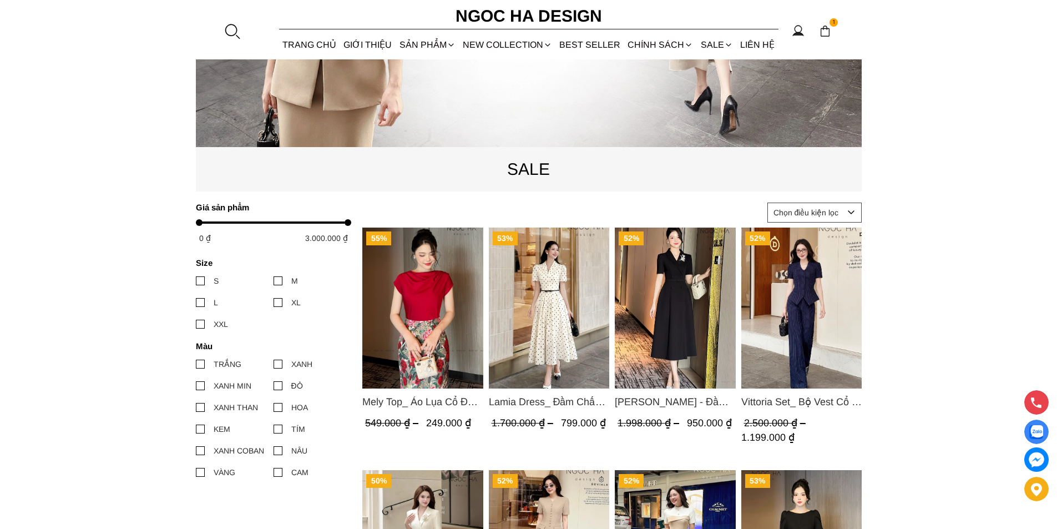 The width and height of the screenshot is (1057, 529). What do you see at coordinates (326, 238) in the screenshot?
I see `span: 3.000.000 ₫` at bounding box center [326, 238].